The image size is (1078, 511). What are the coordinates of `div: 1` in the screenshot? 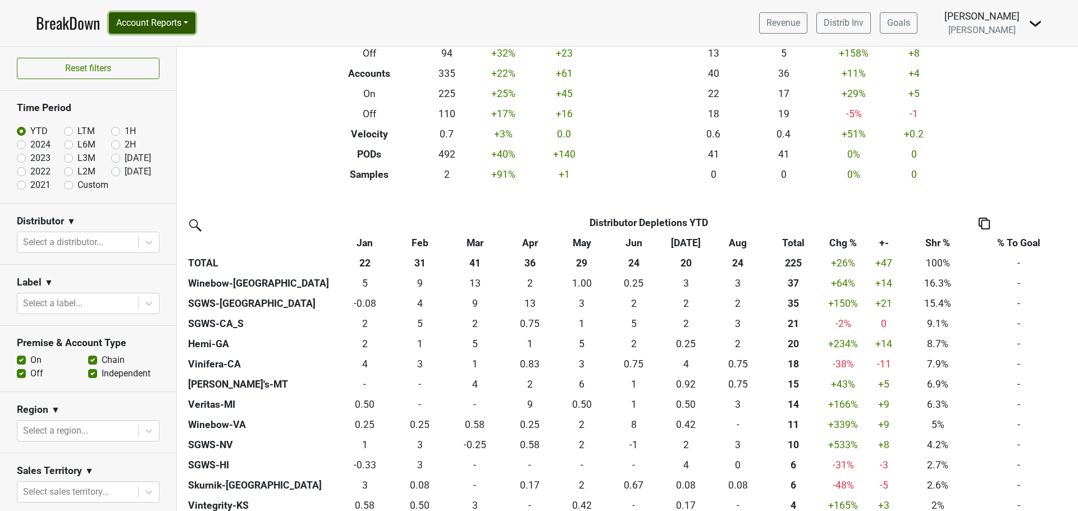 It's located at (419, 344).